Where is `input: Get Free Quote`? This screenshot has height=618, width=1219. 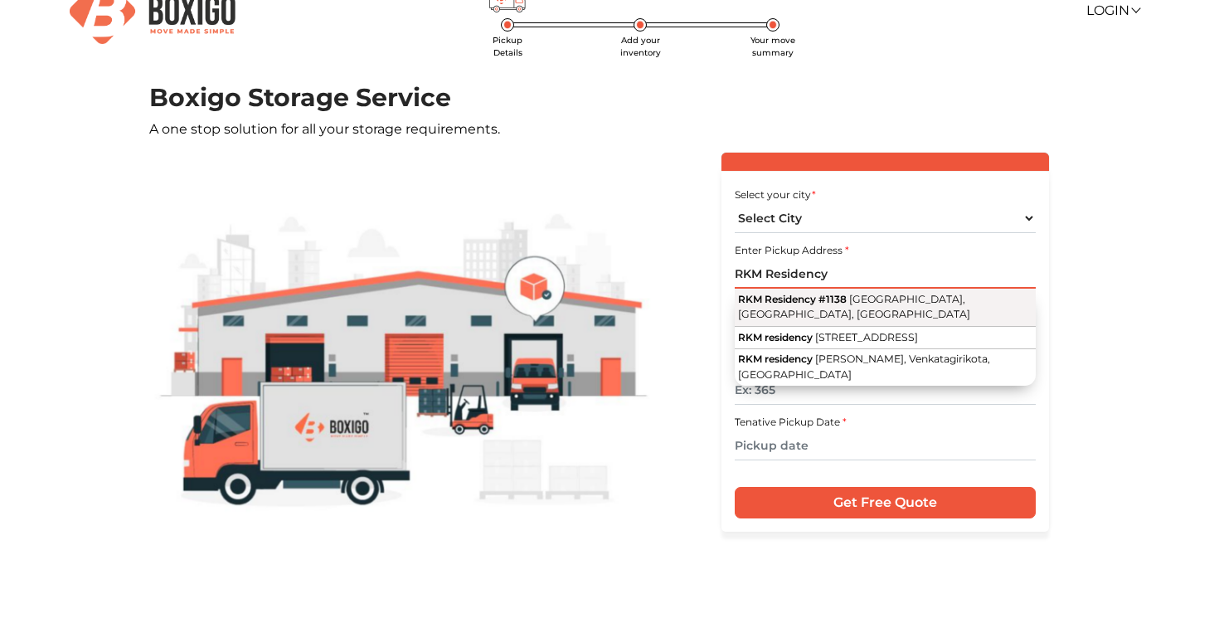
input: Get Free Quote is located at coordinates (885, 502).